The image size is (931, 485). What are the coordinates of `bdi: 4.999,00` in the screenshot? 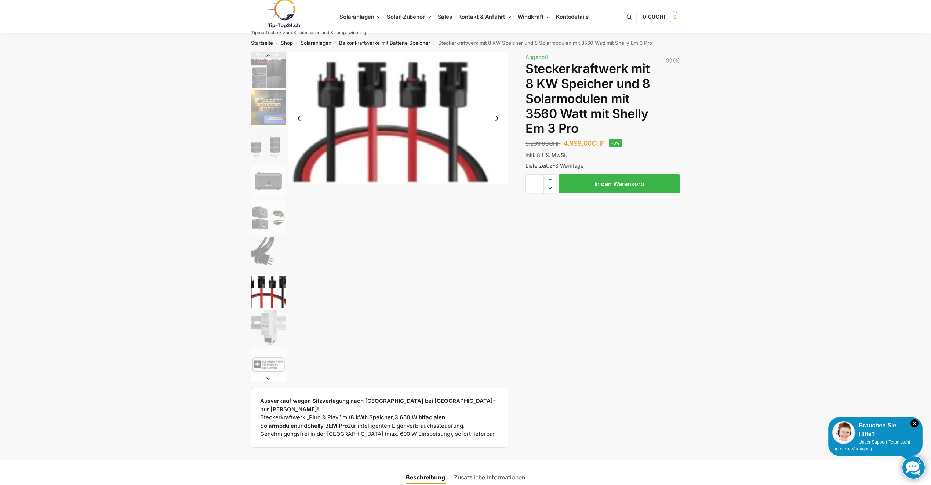 It's located at (584, 143).